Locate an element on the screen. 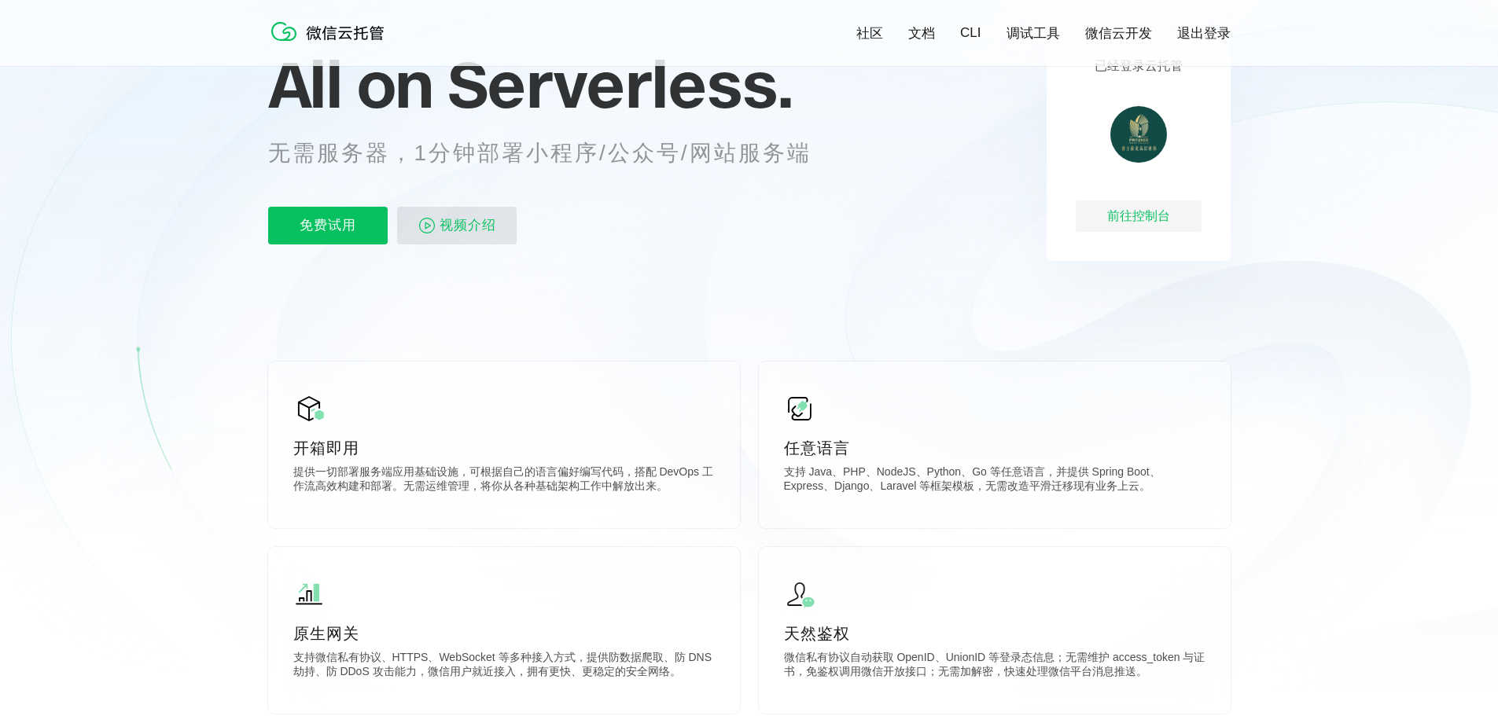 The image size is (1498, 716). p: 支持微信私有协议、HTTPS、WebSocket 等多种接入方式，提供防数据爬取、防 DNS 劫持、防 DDoS 攻击能力，微信用户就近接入，拥有更快、更稳定的安全网络。 is located at coordinates (504, 667).